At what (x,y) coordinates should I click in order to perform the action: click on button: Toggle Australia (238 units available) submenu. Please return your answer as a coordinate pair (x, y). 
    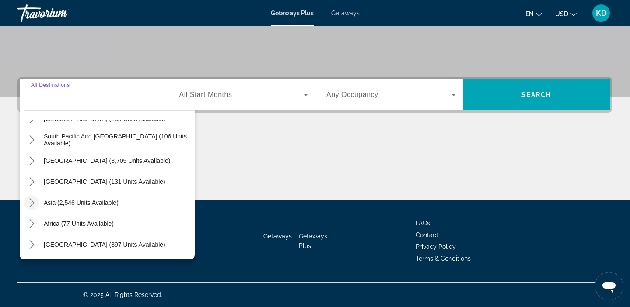
    Looking at the image, I should click on (31, 119).